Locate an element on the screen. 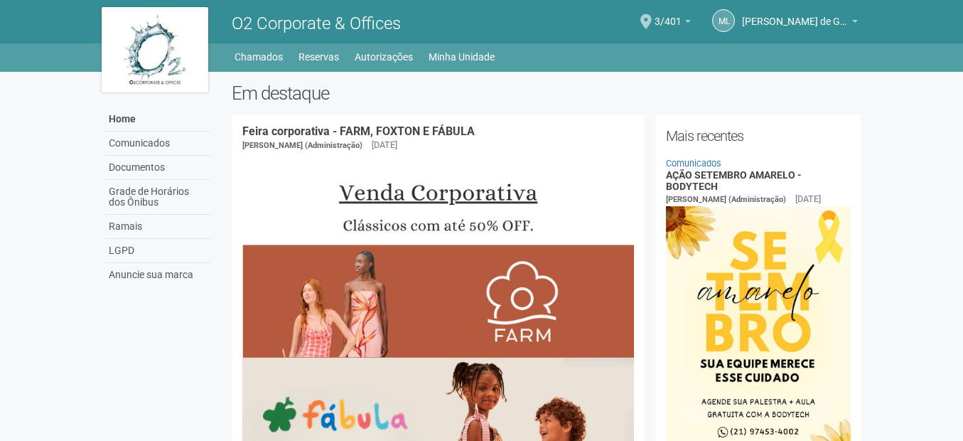 This screenshot has height=441, width=963. a: Reservas is located at coordinates (318, 57).